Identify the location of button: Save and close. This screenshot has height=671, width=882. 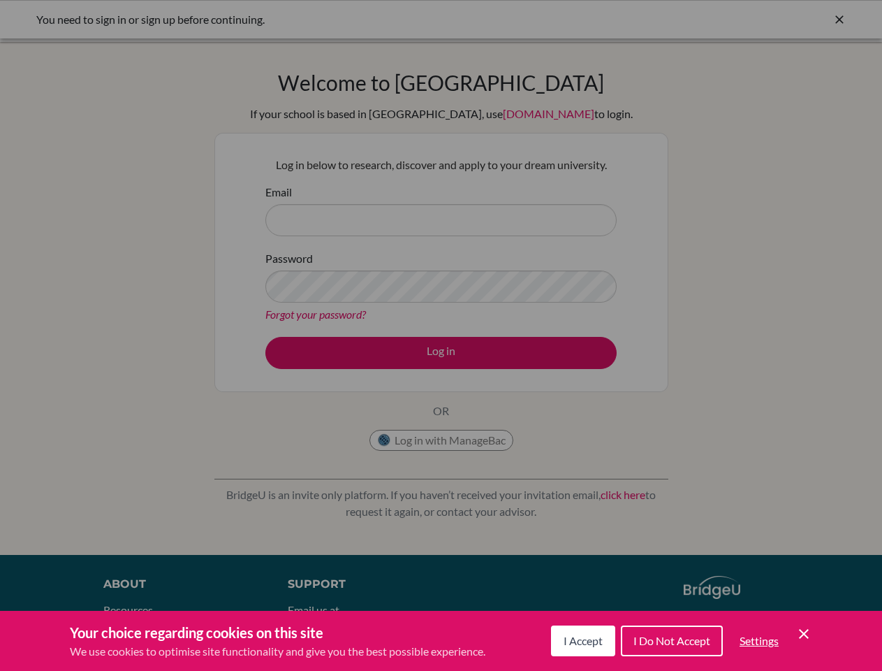
(804, 634).